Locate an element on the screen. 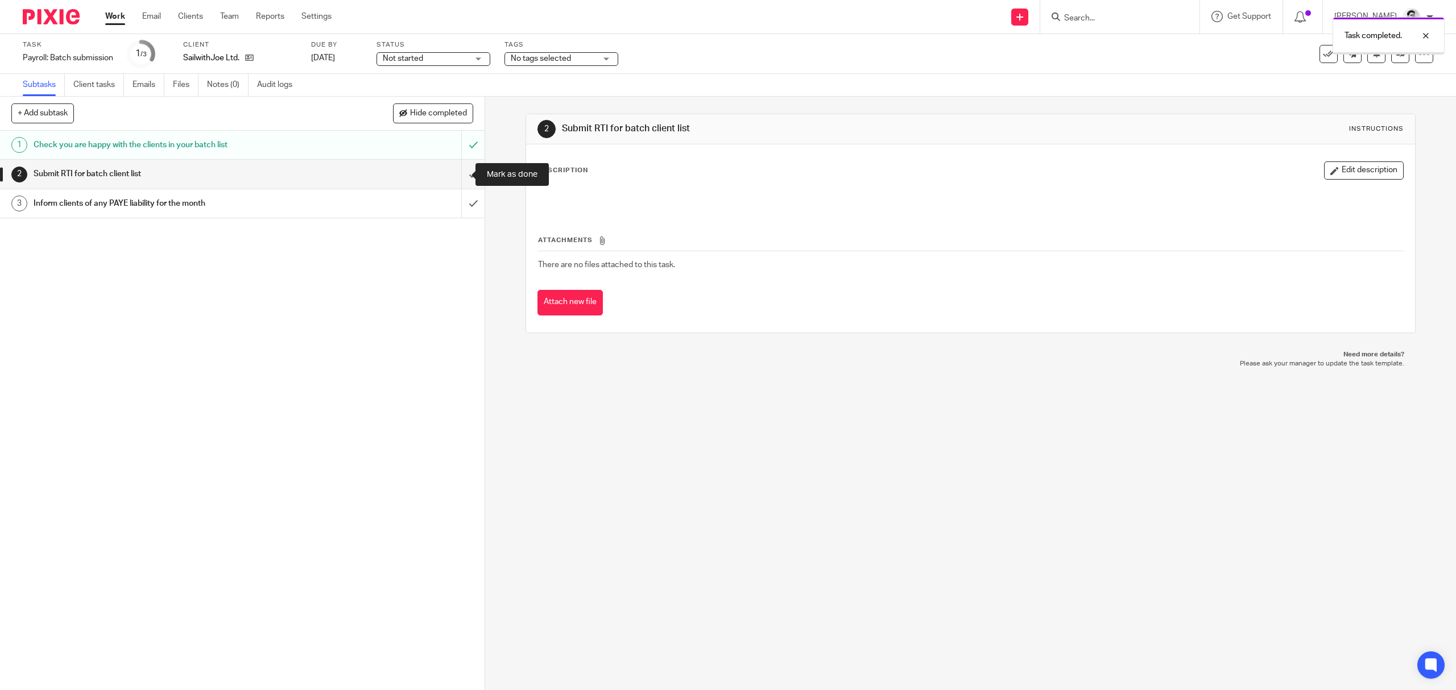 The width and height of the screenshot is (1456, 690). button: + Add subtask is located at coordinates (43, 113).